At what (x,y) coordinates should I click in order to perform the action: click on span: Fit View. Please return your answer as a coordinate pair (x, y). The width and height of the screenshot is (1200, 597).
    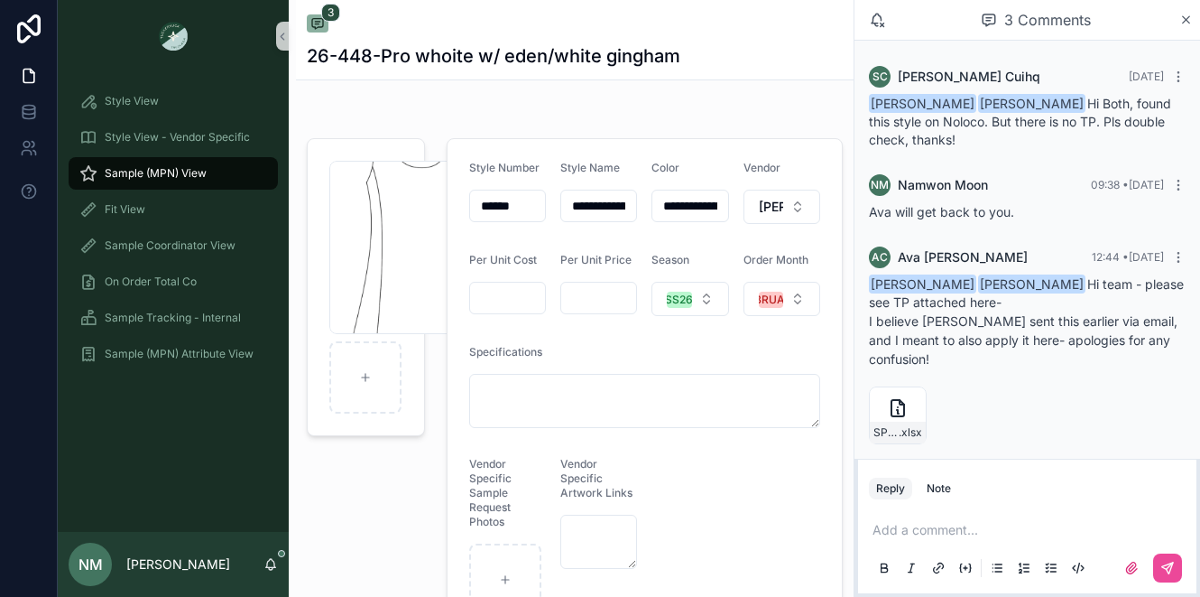
    Looking at the image, I should click on (125, 209).